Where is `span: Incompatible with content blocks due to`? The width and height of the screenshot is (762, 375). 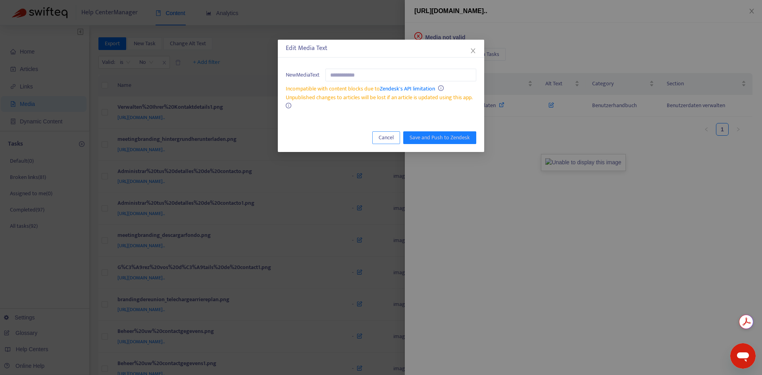 span: Incompatible with content blocks due to is located at coordinates (360, 88).